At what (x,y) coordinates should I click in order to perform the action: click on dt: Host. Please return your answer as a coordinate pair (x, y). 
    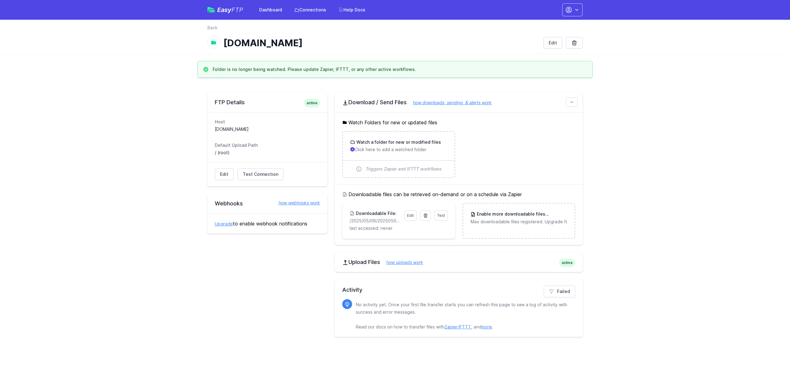
    Looking at the image, I should click on (267, 122).